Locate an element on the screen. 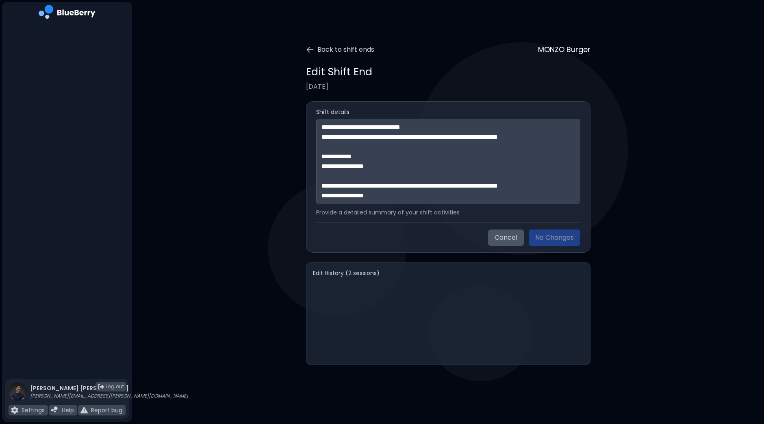  img: company logo is located at coordinates (67, 13).